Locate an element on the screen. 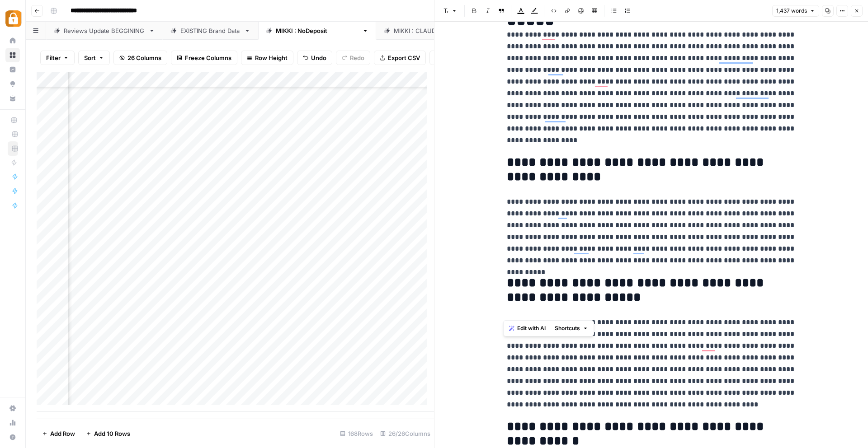 The image size is (868, 448). a: Reviews Update BEGGINING is located at coordinates (104, 31).